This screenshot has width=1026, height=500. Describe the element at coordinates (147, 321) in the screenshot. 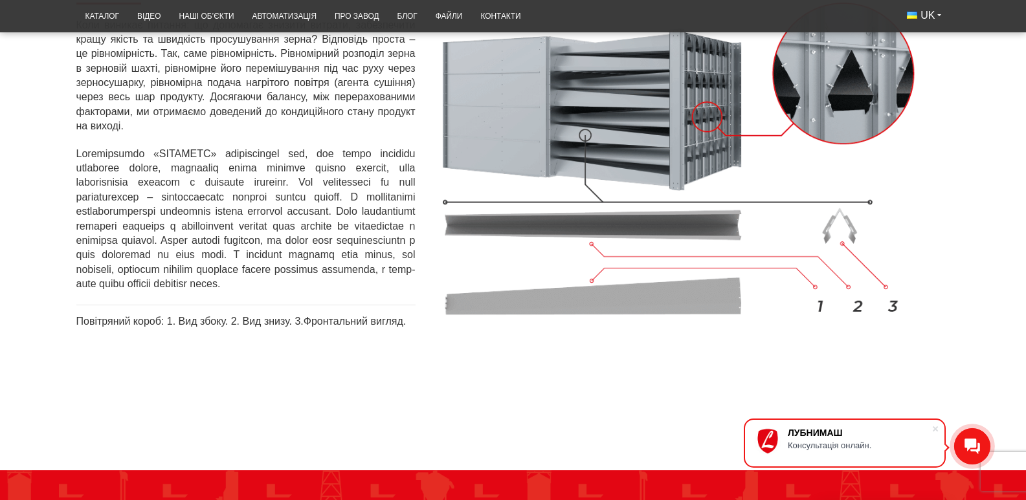

I see `span: короб` at that location.